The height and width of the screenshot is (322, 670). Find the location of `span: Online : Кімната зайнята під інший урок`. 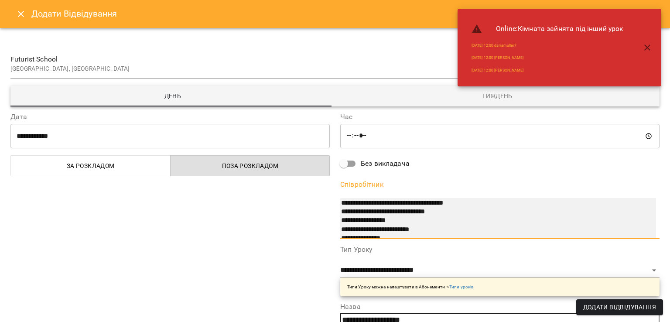

span: Online : Кімната зайнята під інший урок is located at coordinates (559, 29).